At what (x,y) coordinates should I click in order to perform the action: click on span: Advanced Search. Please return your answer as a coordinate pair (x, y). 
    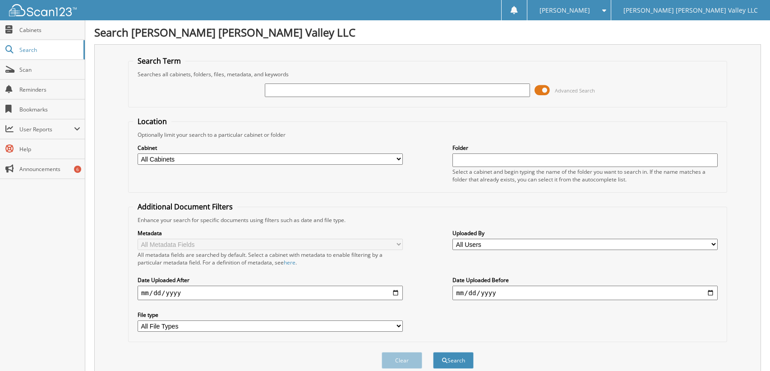
    Looking at the image, I should click on (575, 90).